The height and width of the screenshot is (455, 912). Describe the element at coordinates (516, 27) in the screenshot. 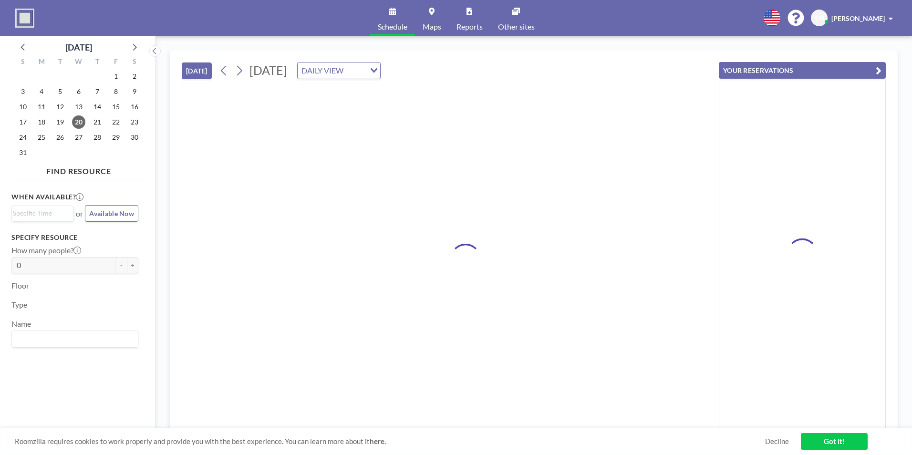

I see `span: Other sites` at that location.